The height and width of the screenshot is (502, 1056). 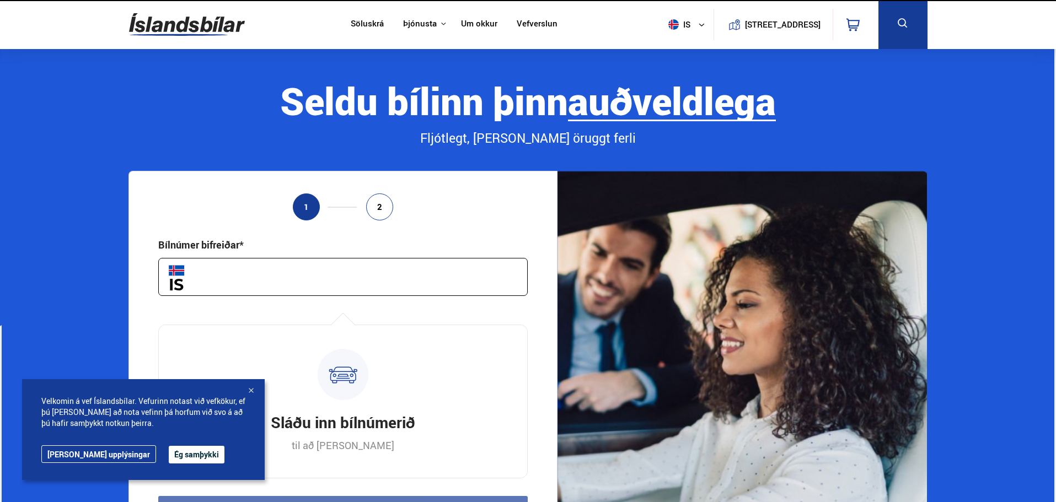 I want to click on a: Vefverslun, so click(x=537, y=24).